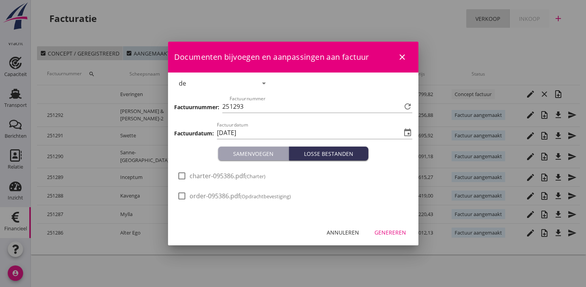  I want to click on span: 25, so click(226, 106).